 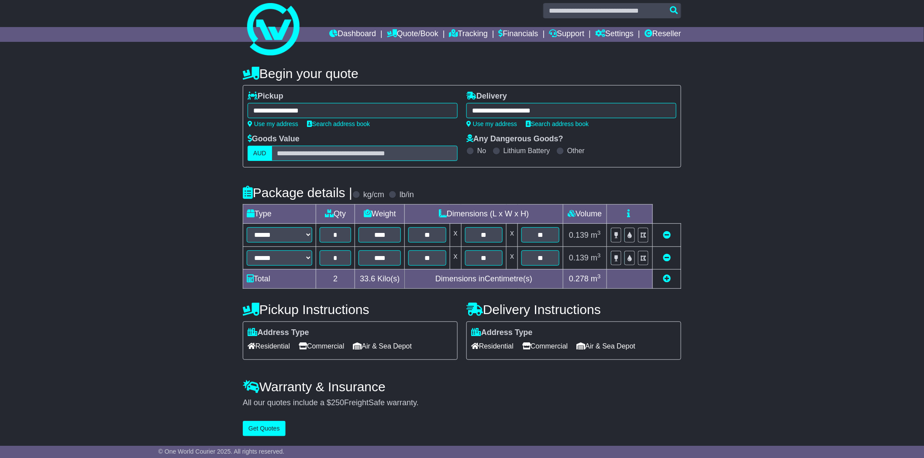 What do you see at coordinates (352, 34) in the screenshot?
I see `a: Dashboard` at bounding box center [352, 34].